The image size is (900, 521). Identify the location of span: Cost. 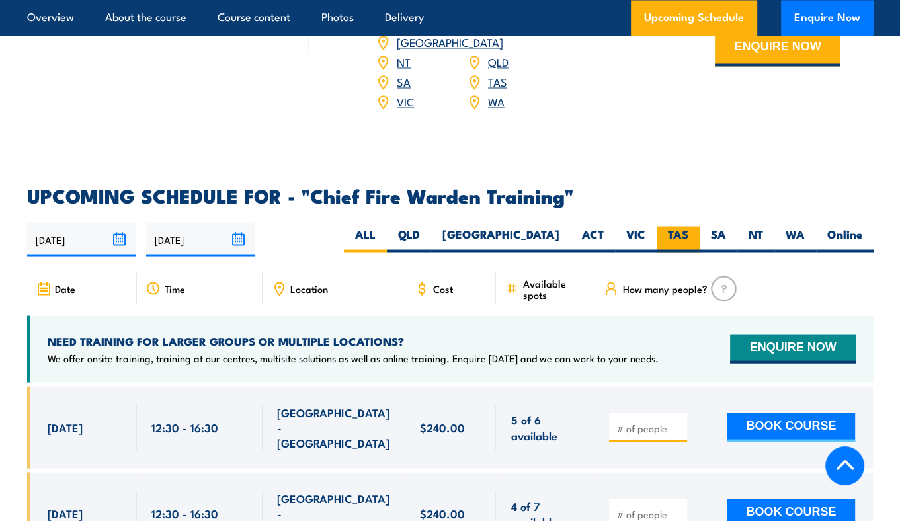
(443, 288).